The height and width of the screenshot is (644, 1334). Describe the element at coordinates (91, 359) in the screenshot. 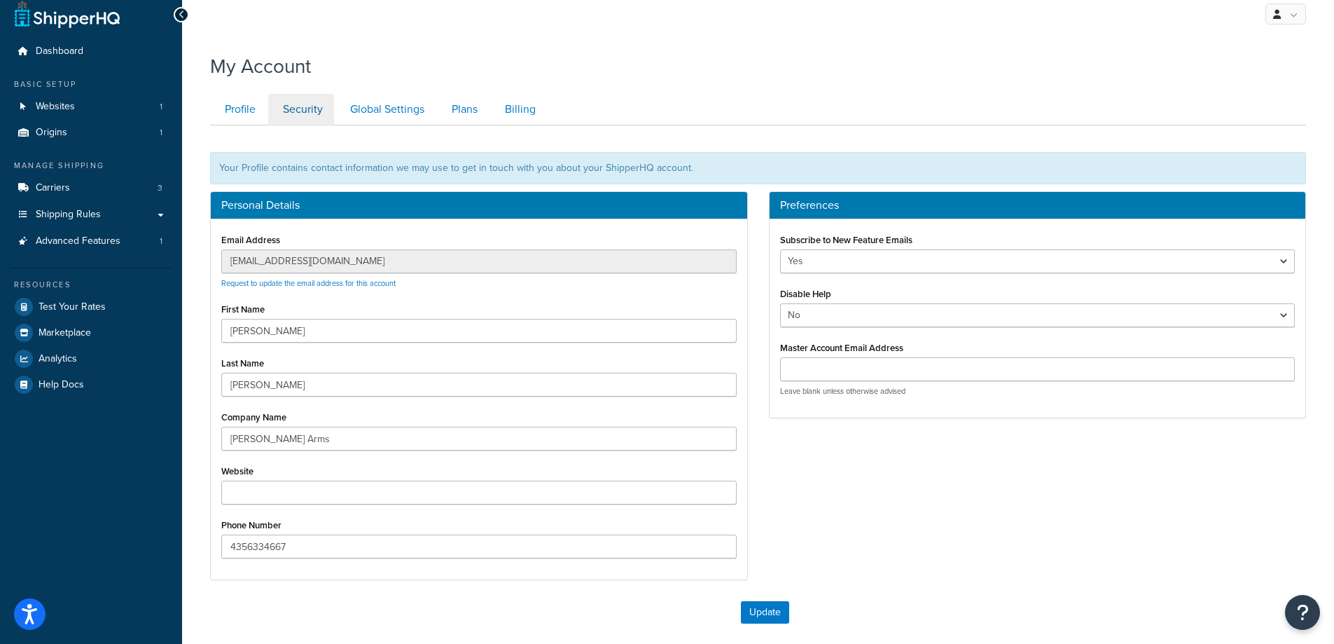

I see `li: Analytics` at that location.